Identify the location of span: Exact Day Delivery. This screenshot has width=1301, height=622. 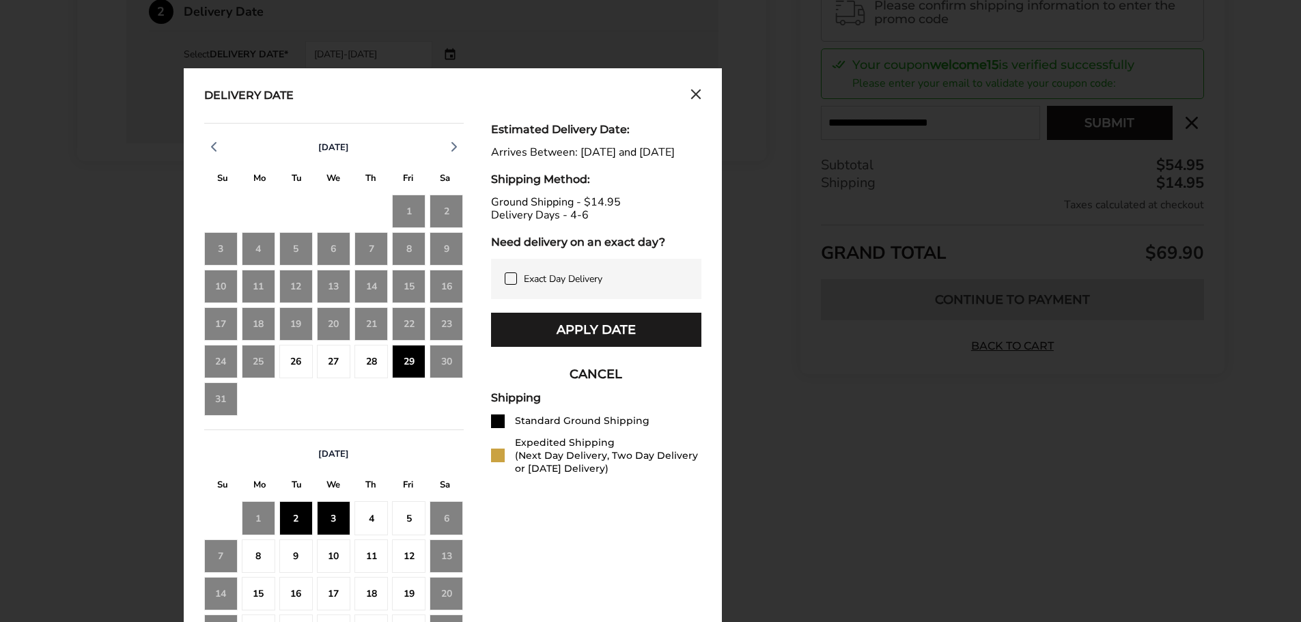
(563, 279).